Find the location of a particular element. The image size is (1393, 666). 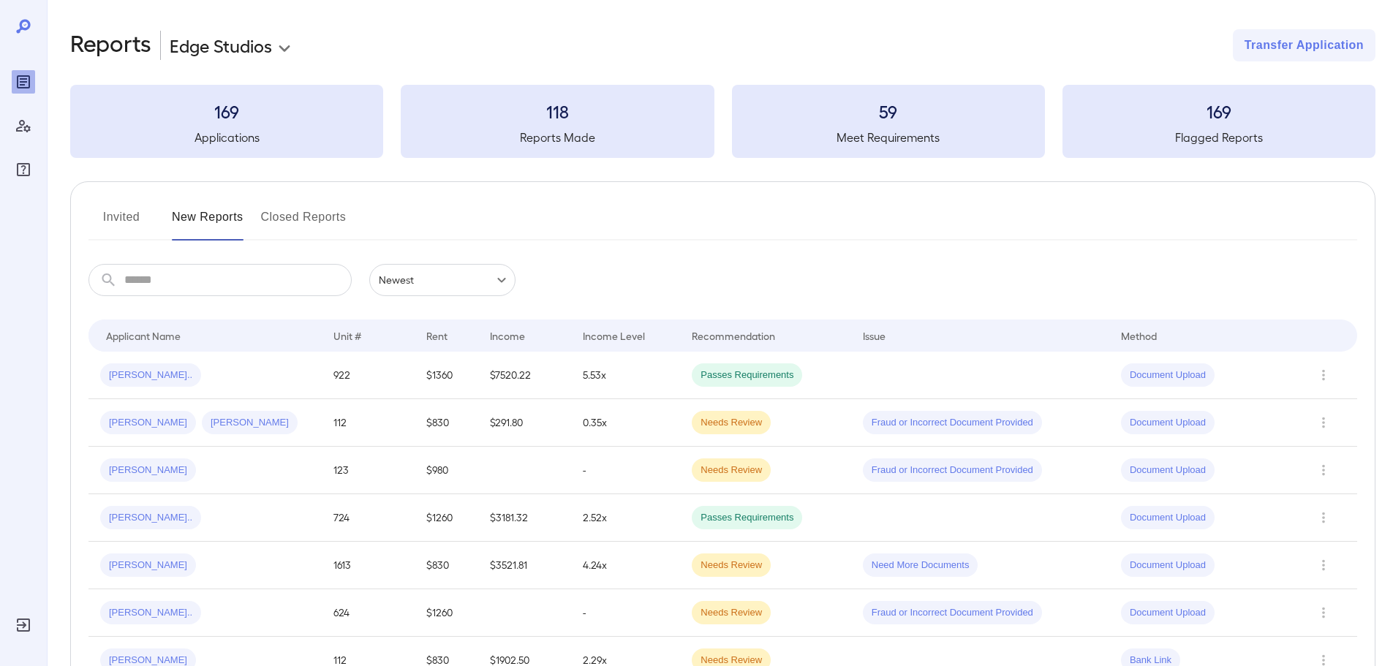

h3: 118 is located at coordinates (557, 111).